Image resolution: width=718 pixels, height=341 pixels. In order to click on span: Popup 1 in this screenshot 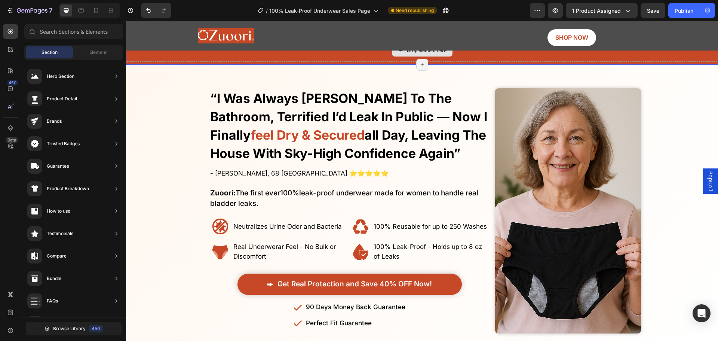, I will do `click(584, 160)`.